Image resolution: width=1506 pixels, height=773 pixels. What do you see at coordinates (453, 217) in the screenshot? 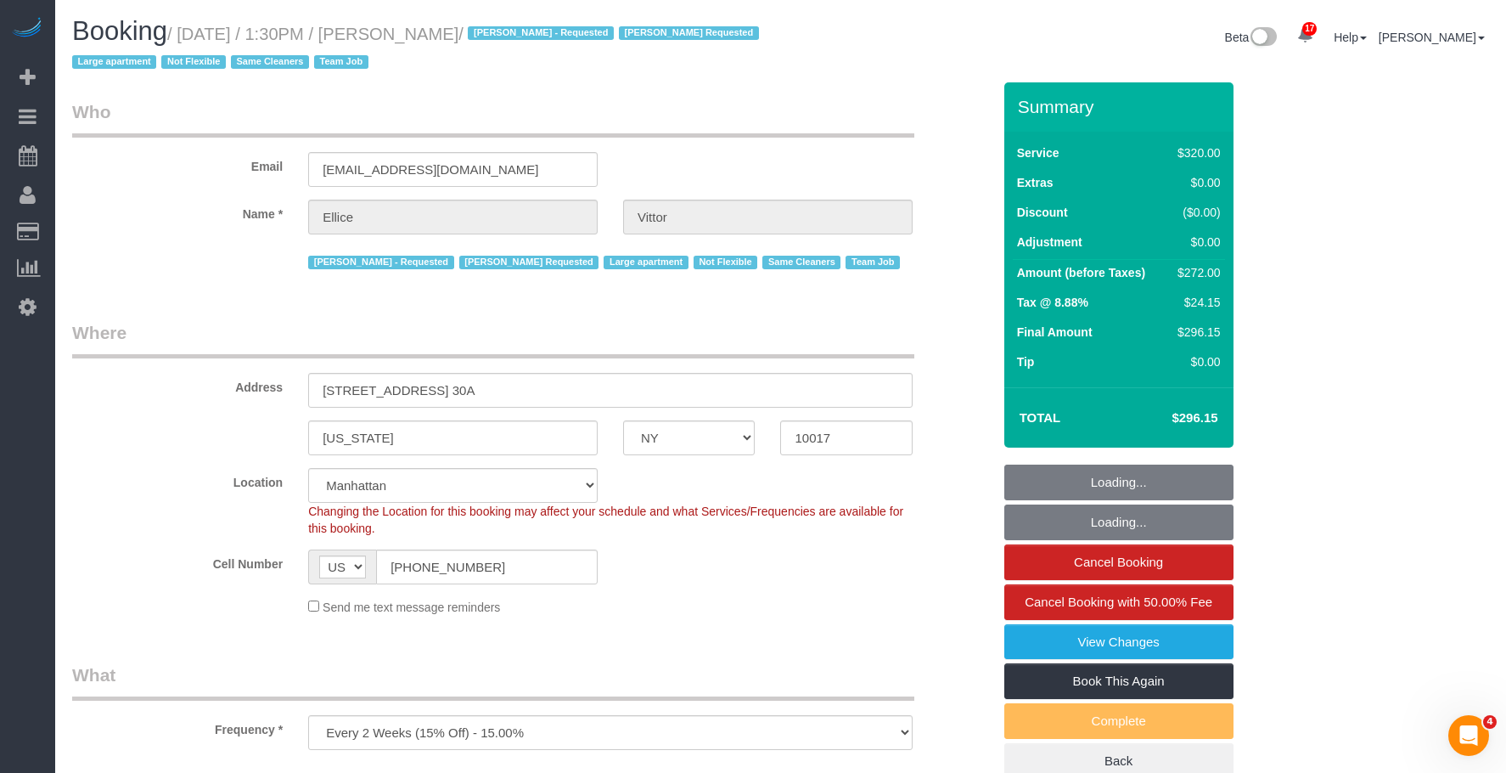
I see `input: First Name` at bounding box center [453, 217].